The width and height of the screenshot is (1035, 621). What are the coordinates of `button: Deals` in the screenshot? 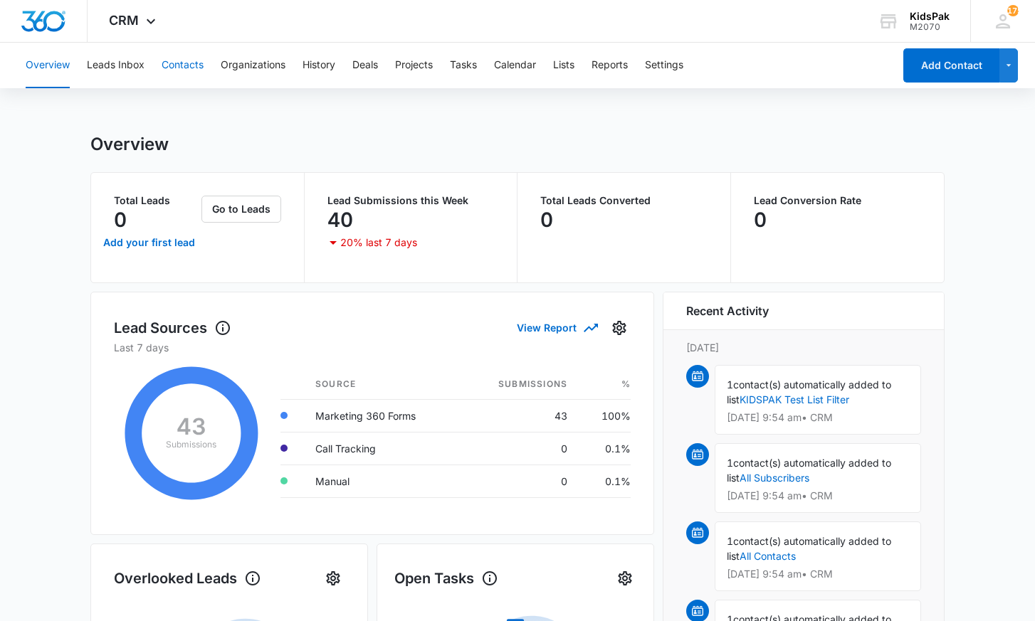 It's located at (365, 65).